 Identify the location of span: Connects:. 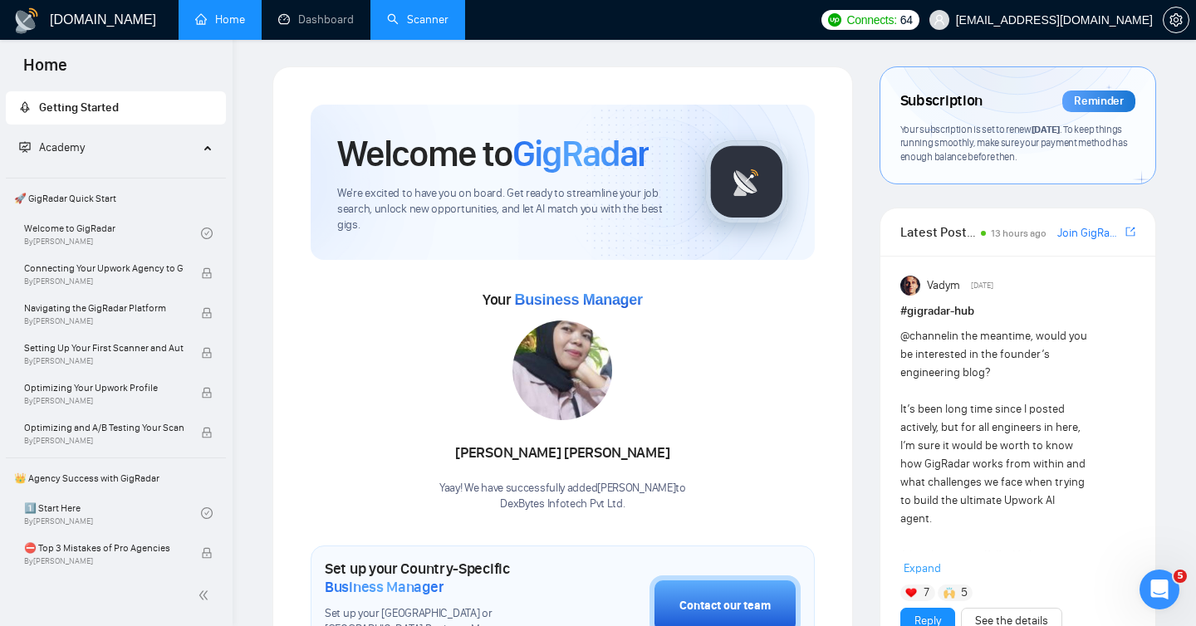
(871, 20).